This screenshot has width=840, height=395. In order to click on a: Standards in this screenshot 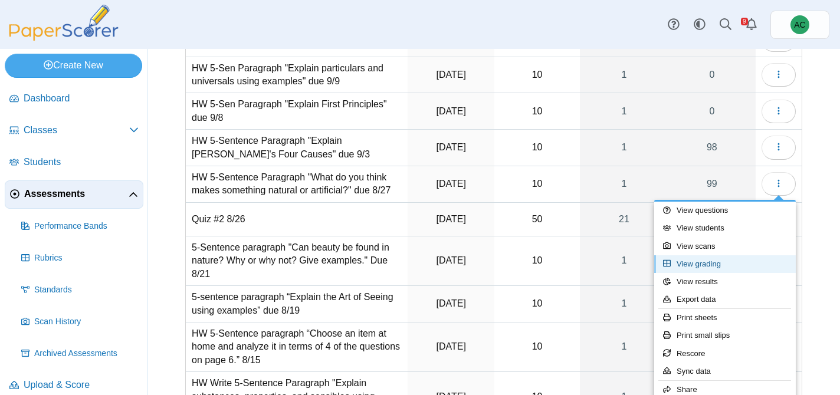, I will do `click(80, 290)`.